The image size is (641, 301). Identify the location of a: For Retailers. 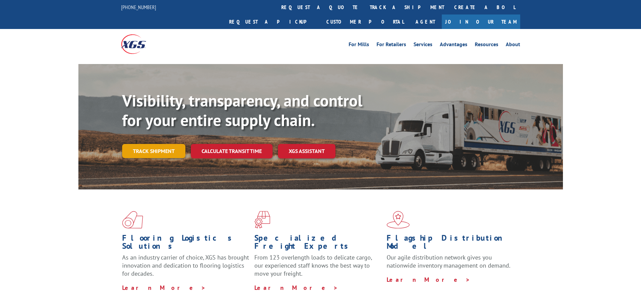
(391, 45).